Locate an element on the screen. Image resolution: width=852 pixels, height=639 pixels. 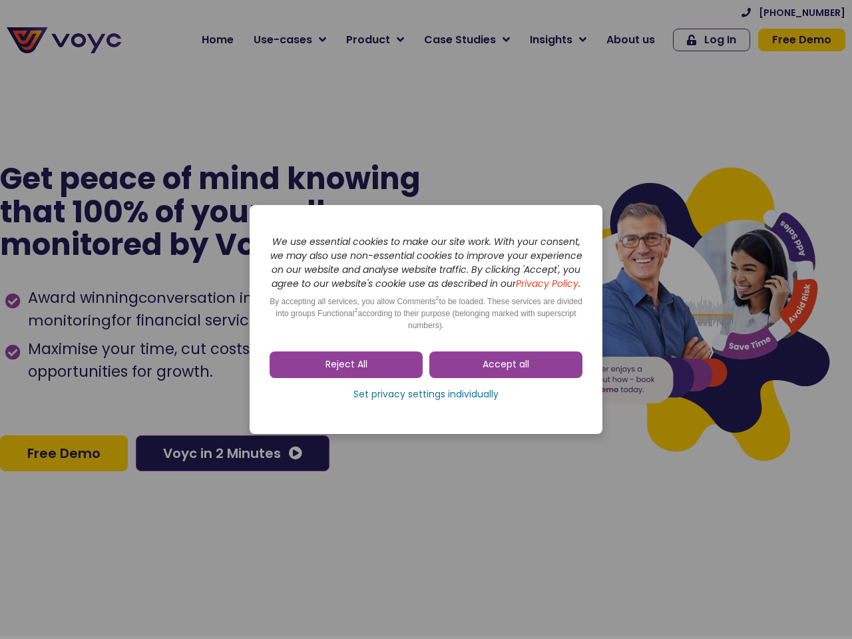
a: Reject All is located at coordinates (346, 365).